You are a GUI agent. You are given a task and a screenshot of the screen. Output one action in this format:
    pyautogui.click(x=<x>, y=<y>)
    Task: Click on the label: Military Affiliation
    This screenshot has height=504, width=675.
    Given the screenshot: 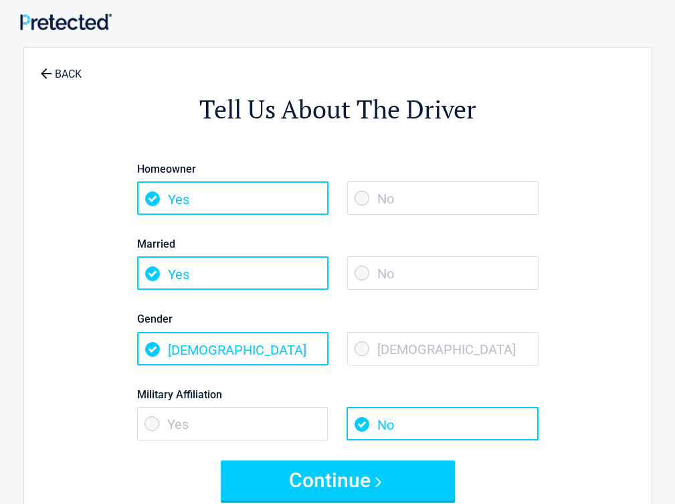 What is the action you would take?
    pyautogui.click(x=338, y=394)
    